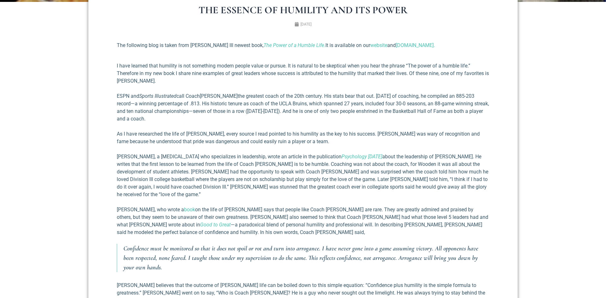  I want to click on em: Sports Illustrated, so click(158, 96).